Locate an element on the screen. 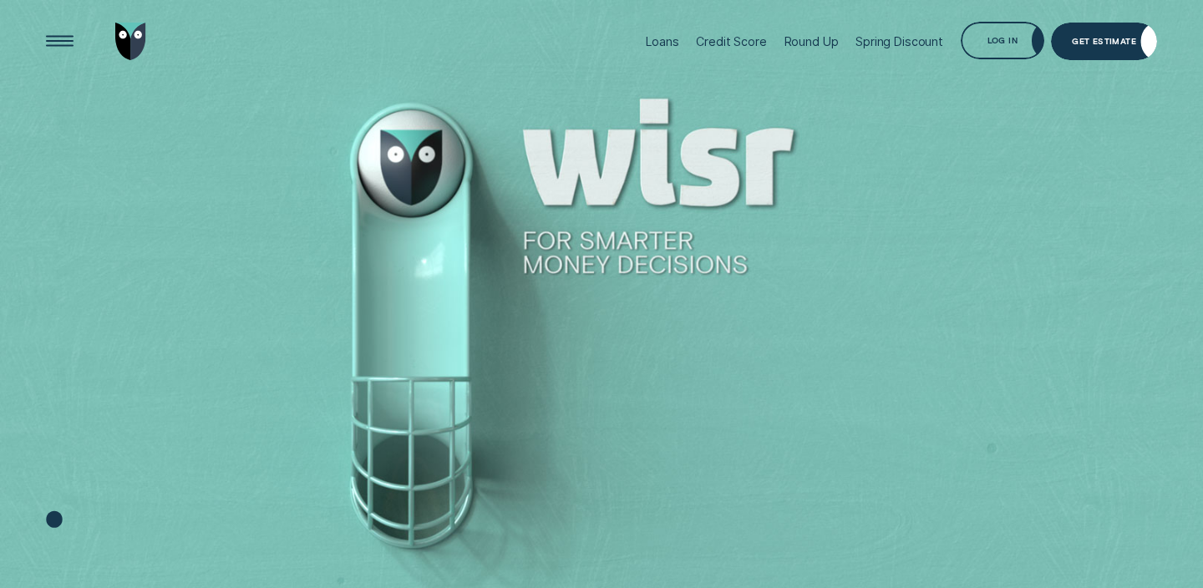 Image resolution: width=1203 pixels, height=588 pixels. div: Spring Discount is located at coordinates (899, 41).